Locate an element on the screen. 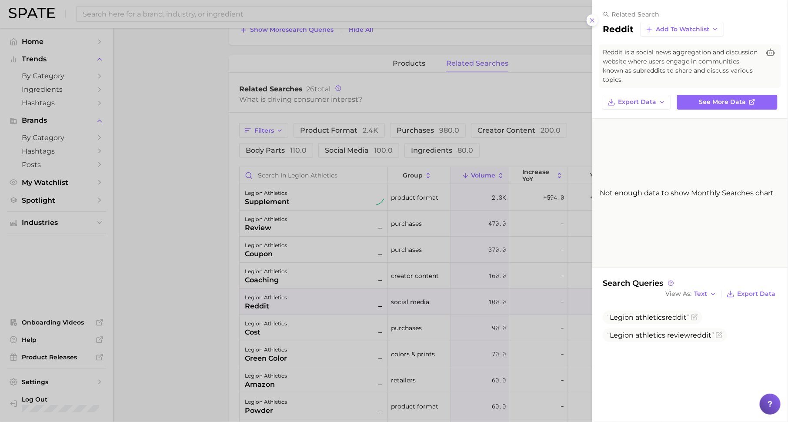  span: Reddit is a social news aggregation and discussion website where users engage in communities know... is located at coordinates (682, 66).